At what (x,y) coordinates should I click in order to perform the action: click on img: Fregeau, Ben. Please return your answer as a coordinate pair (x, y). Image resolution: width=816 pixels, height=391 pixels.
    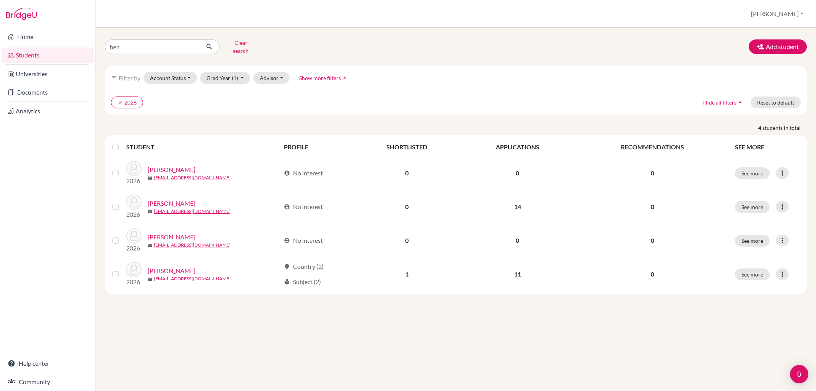
    Looking at the image, I should click on (134, 202).